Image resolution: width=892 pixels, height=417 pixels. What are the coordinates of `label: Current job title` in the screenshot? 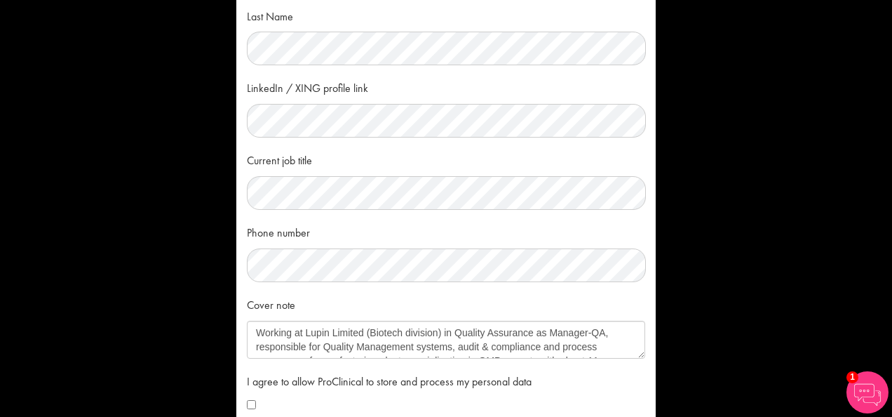 It's located at (279, 159).